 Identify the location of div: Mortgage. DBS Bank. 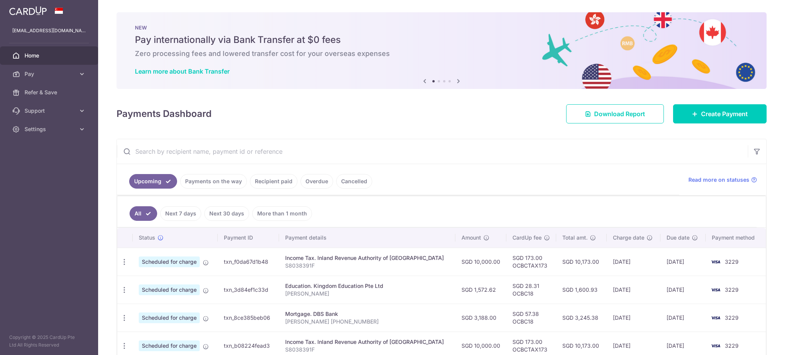
(367, 314).